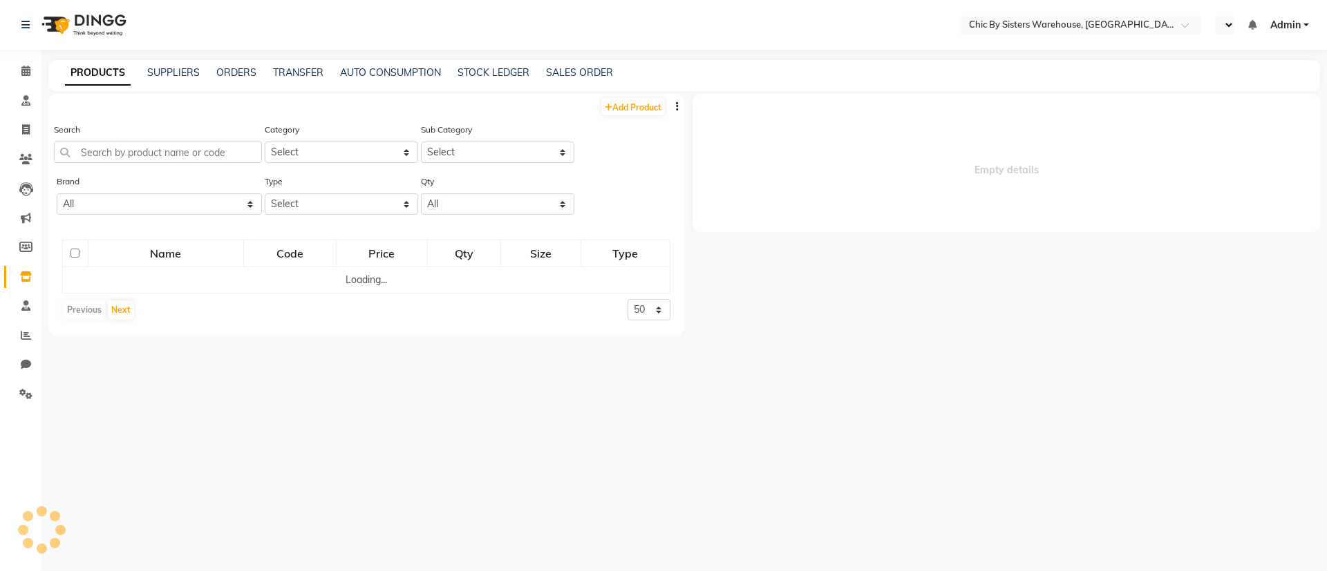  I want to click on div: Qty, so click(464, 254).